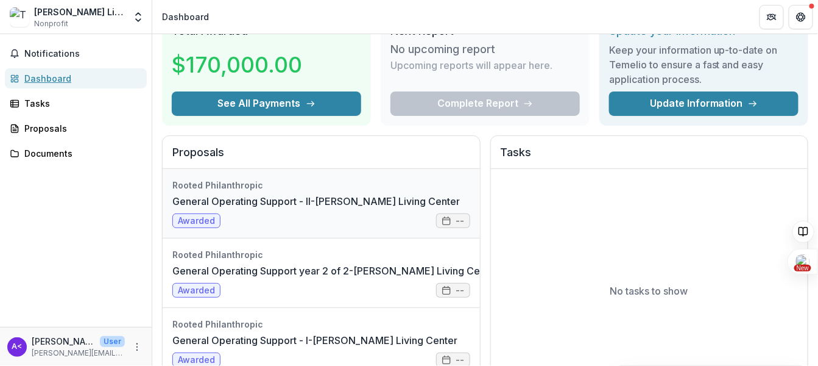 Image resolution: width=818 pixels, height=366 pixels. I want to click on h3: Keep your information up-to-date on Temelio to ensure a fast and easy application process., so click(704, 65).